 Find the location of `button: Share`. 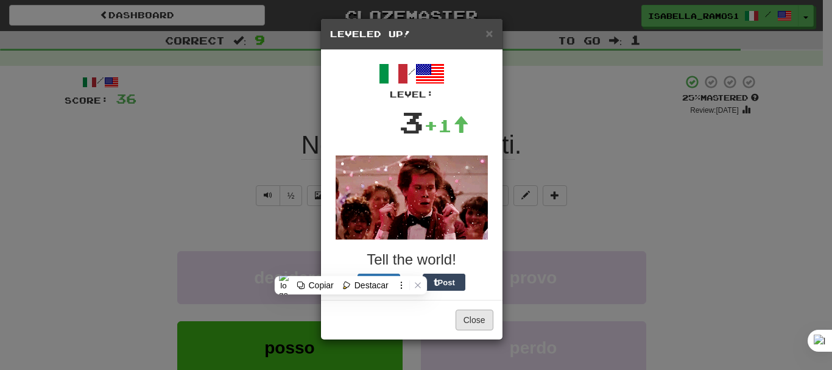

button: Share is located at coordinates (379, 282).